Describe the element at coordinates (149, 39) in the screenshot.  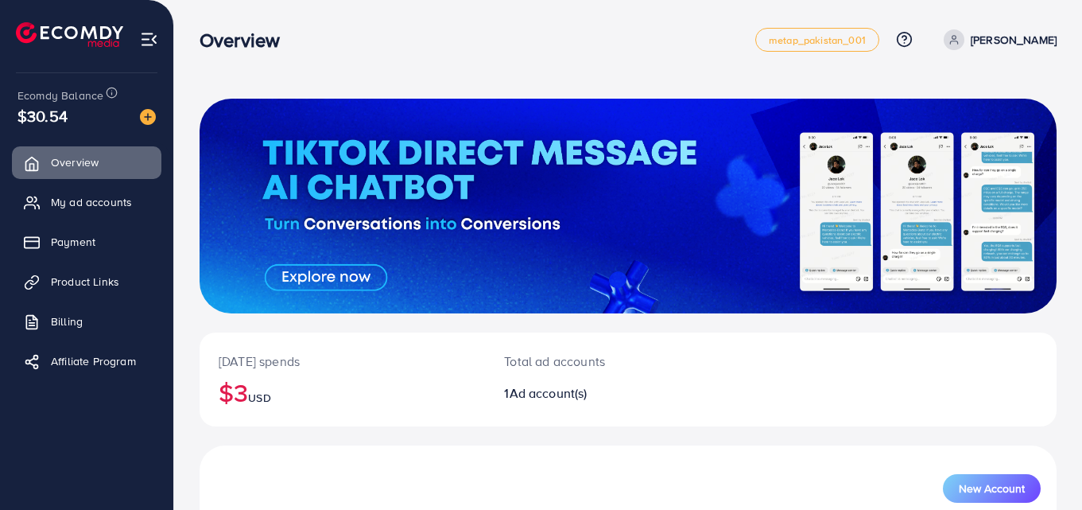
I see `img: menu` at that location.